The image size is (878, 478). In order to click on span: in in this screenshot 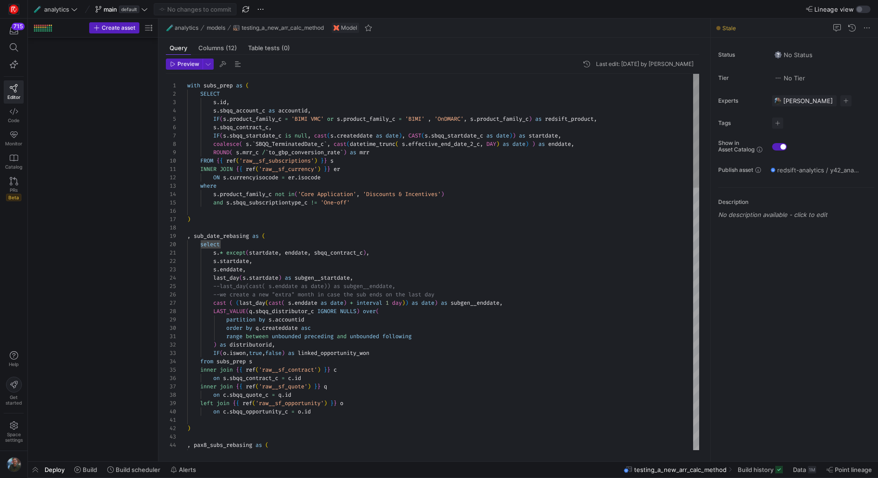, I will do `click(291, 194)`.